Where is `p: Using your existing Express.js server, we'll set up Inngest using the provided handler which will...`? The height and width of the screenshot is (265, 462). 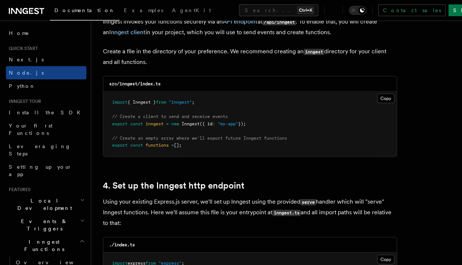
p: Using your existing Express.js server, we'll set up Inngest using the provided handler which will... is located at coordinates (250, 213).